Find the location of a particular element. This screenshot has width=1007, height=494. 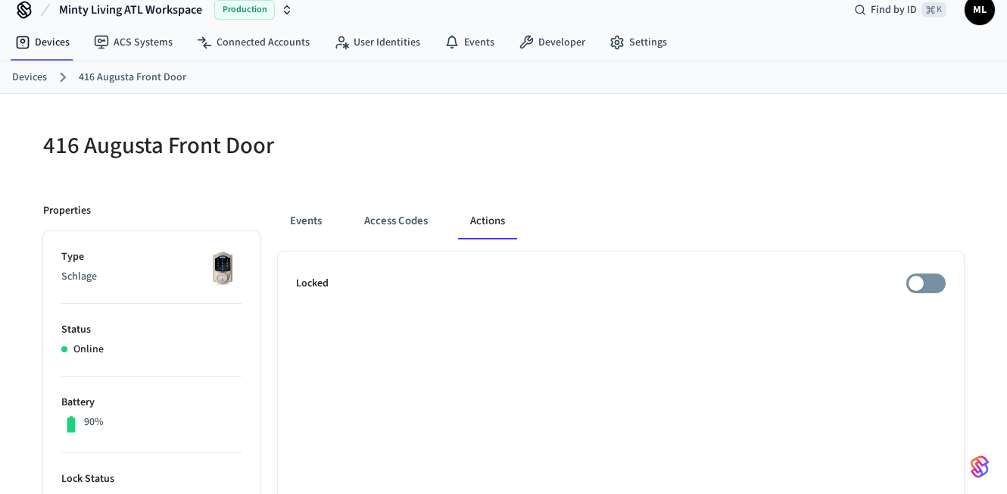

span: Find by ID is located at coordinates (893, 10).